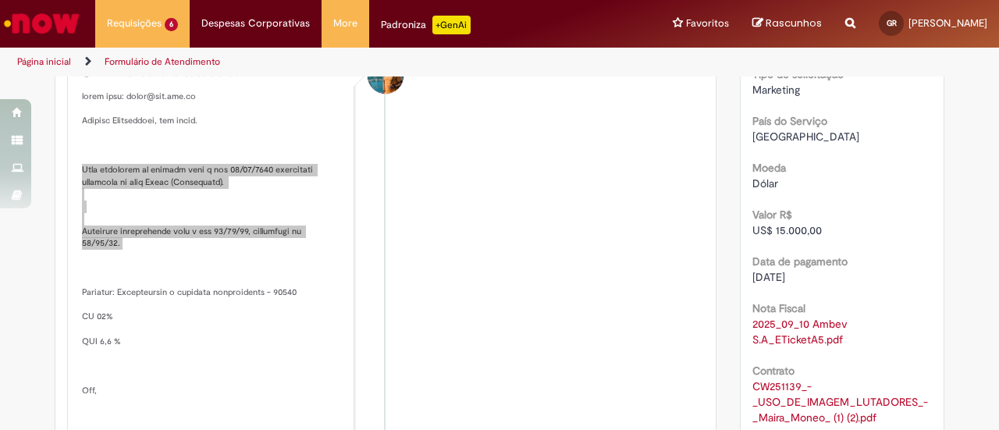  What do you see at coordinates (776, 90) in the screenshot?
I see `span: Marketing` at bounding box center [776, 90].